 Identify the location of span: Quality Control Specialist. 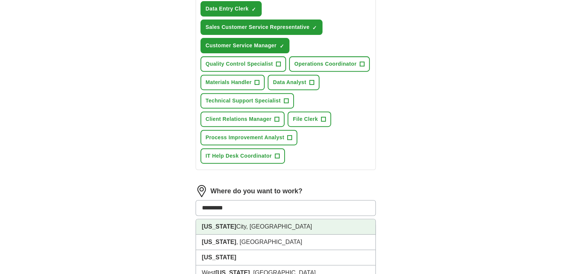
(239, 64).